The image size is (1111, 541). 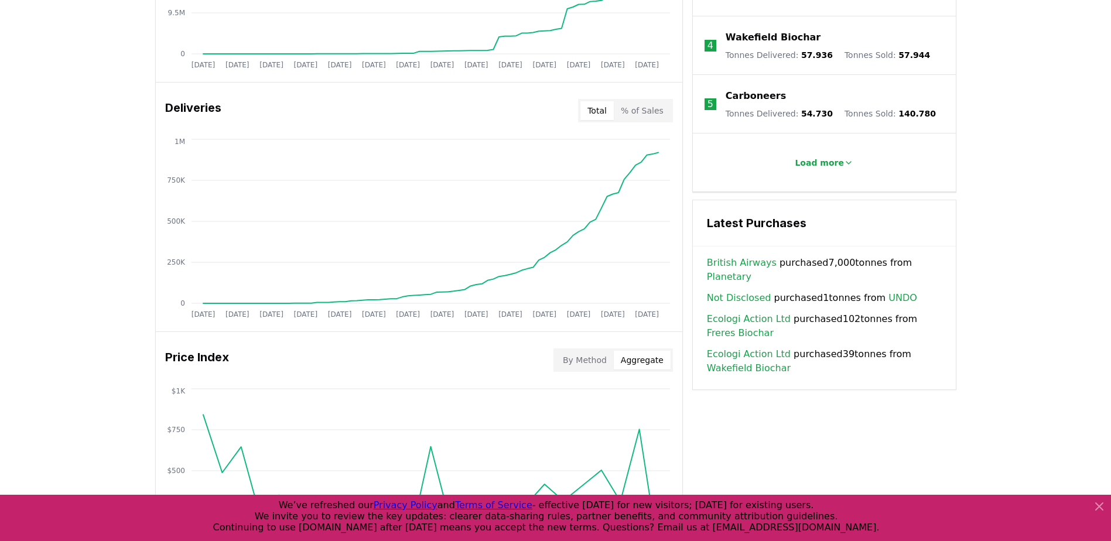 What do you see at coordinates (812, 298) in the screenshot?
I see `span: purchased 1 tonnes from` at bounding box center [812, 298].